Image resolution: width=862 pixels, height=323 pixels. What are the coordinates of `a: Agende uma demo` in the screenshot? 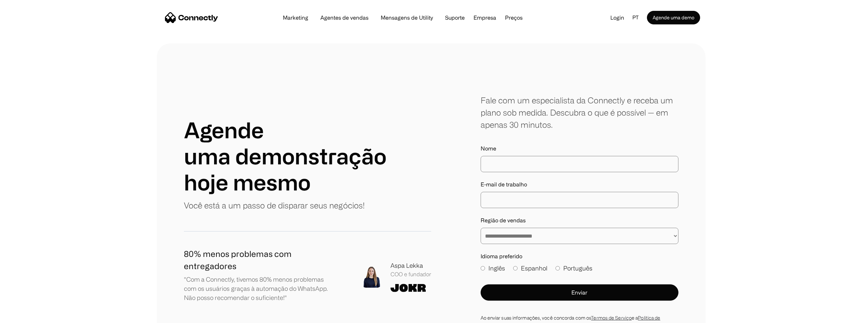 It's located at (673, 18).